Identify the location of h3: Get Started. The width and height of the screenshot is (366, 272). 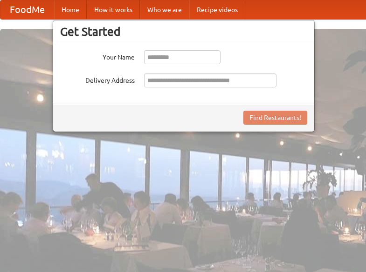
(184, 32).